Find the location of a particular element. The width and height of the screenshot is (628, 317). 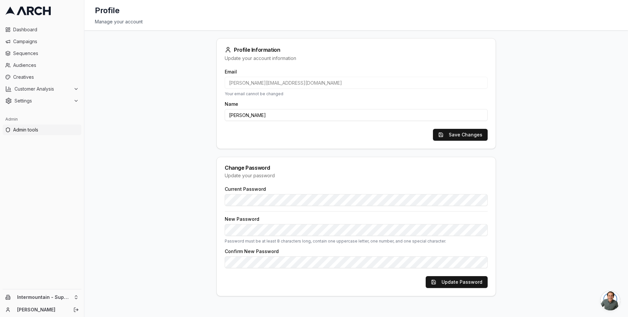

button: Log out is located at coordinates (76, 309).